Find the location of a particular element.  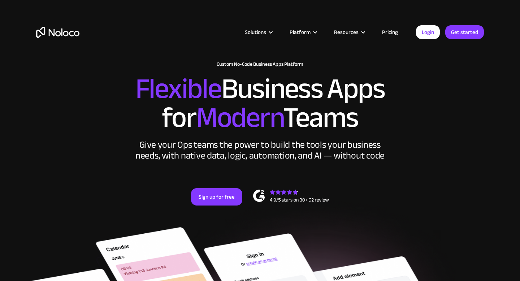

a: home is located at coordinates (58, 32).